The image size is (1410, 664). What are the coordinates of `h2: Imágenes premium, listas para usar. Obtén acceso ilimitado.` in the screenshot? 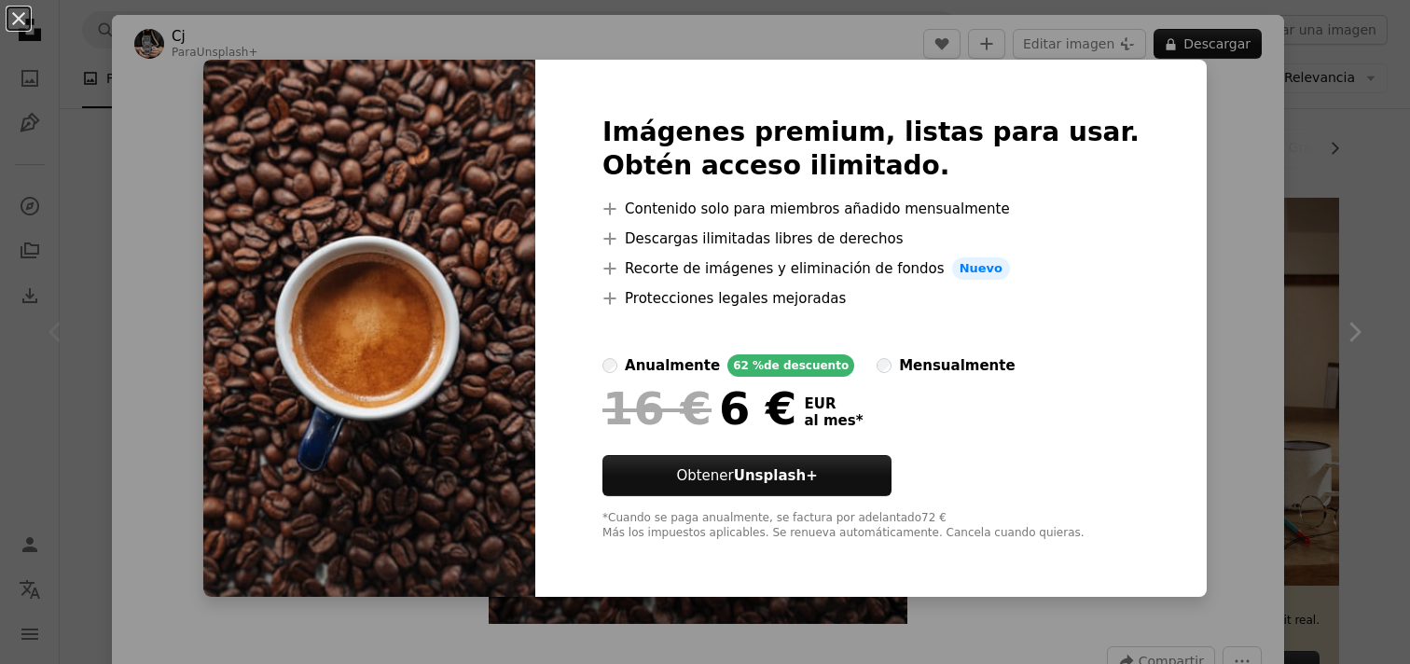 It's located at (871, 149).